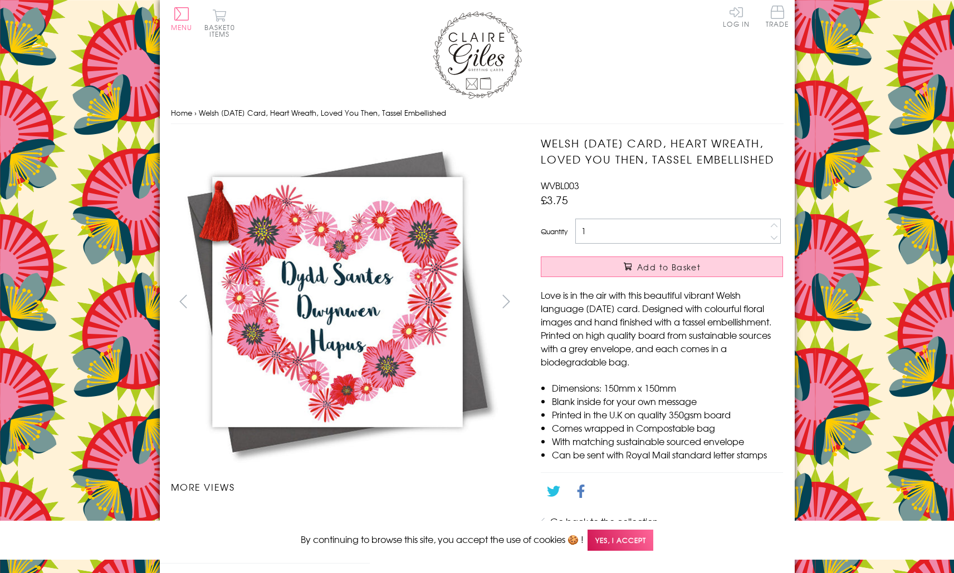  Describe the element at coordinates (345, 517) in the screenshot. I see `ul: Carousel Pagination` at that location.